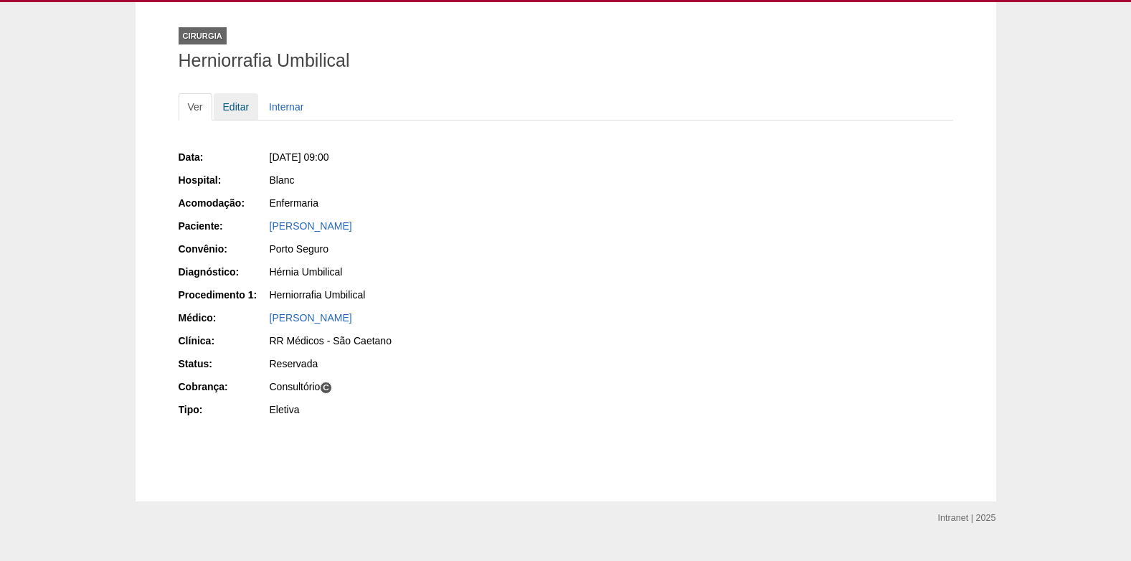 The height and width of the screenshot is (561, 1131). What do you see at coordinates (223, 295) in the screenshot?
I see `div: Procedimento 1:` at bounding box center [223, 295].